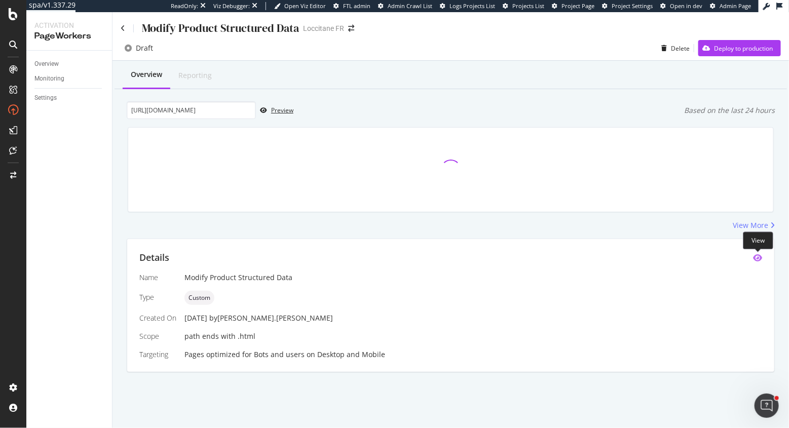  I want to click on span: Project Page, so click(577, 6).